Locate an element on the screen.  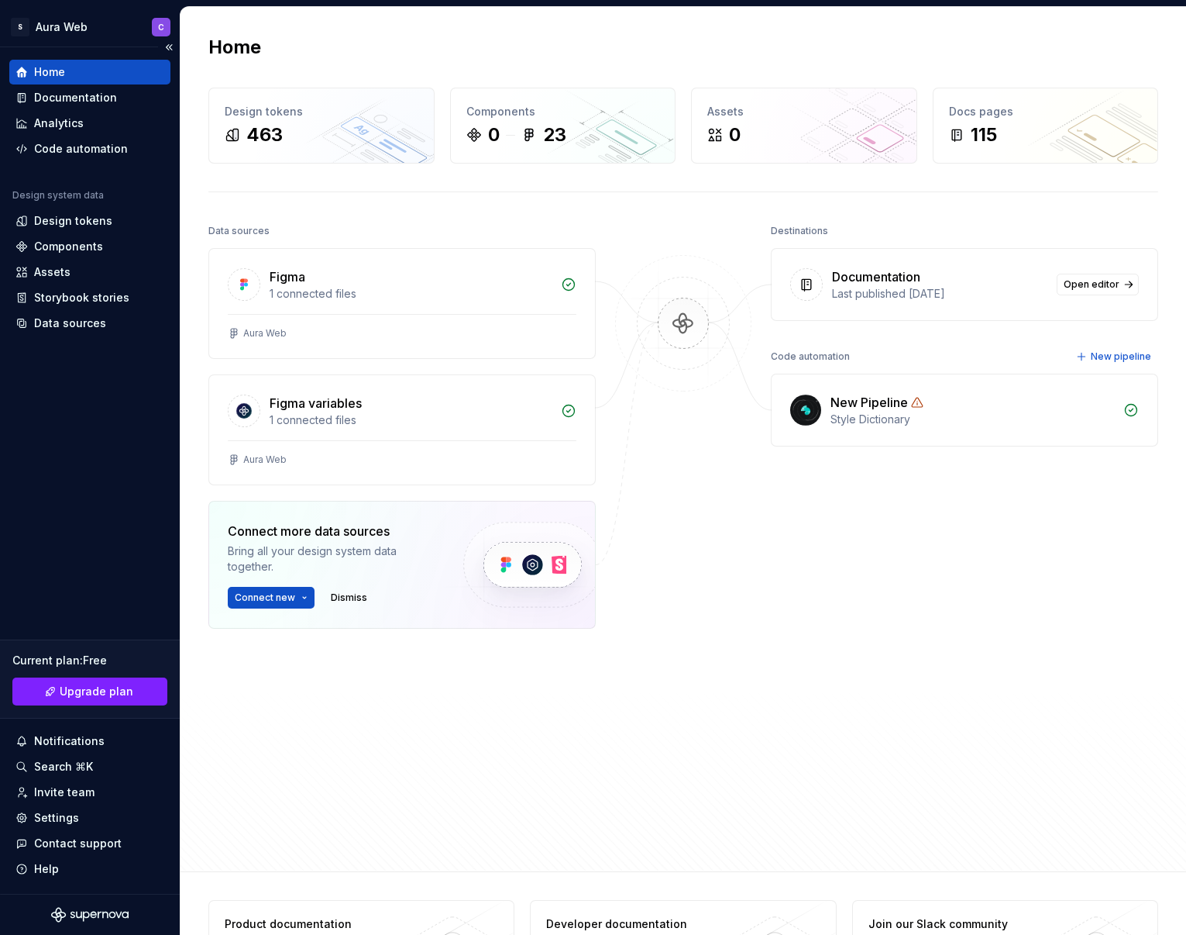
div: 23 is located at coordinates (555, 135).